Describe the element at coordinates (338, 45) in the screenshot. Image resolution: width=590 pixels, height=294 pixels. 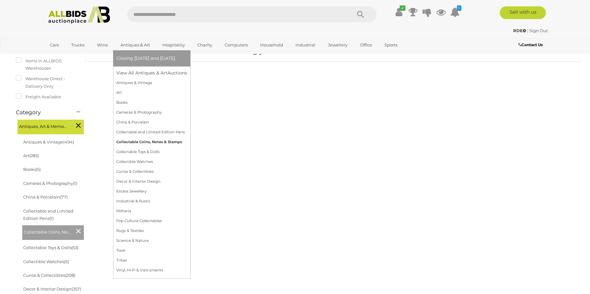
I see `a: Jewellery` at that location.